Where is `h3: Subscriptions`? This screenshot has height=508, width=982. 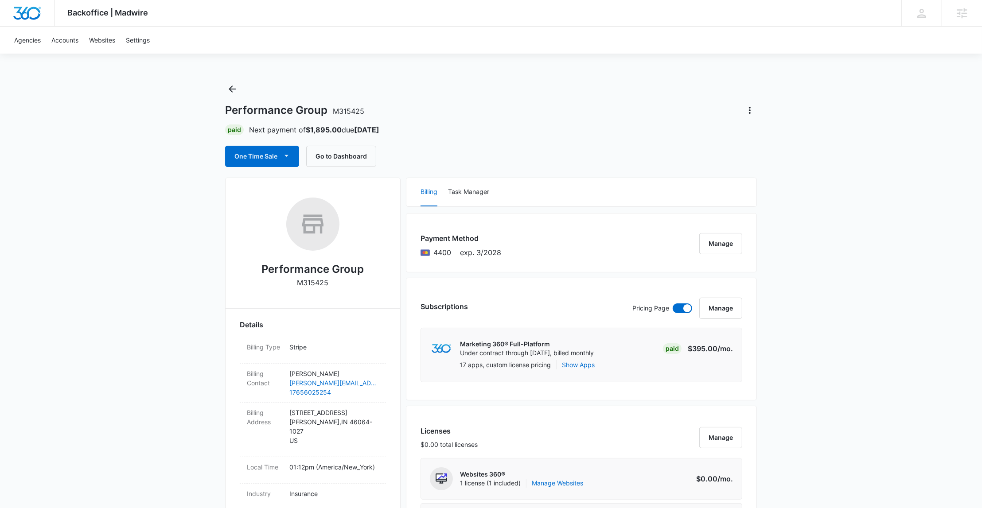
h3: Subscriptions is located at coordinates (444, 307).